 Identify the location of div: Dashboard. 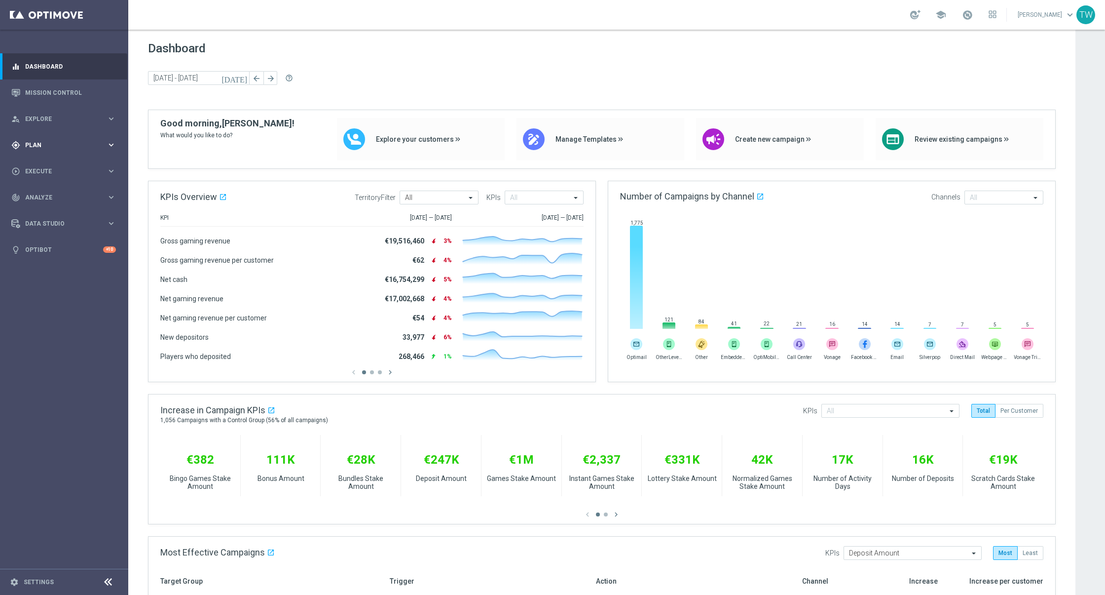
(64, 66).